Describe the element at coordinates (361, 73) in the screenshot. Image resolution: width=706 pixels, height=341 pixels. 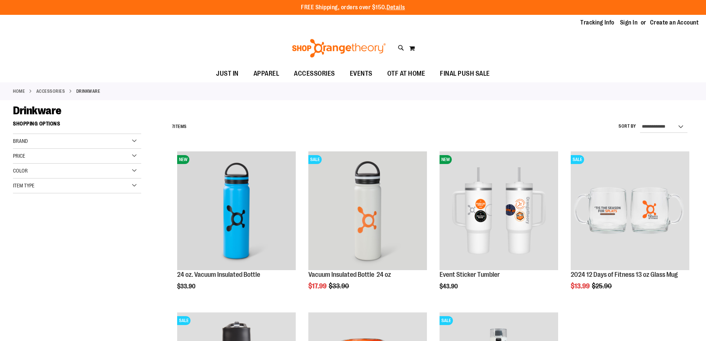
I see `span: EVENTS` at that location.